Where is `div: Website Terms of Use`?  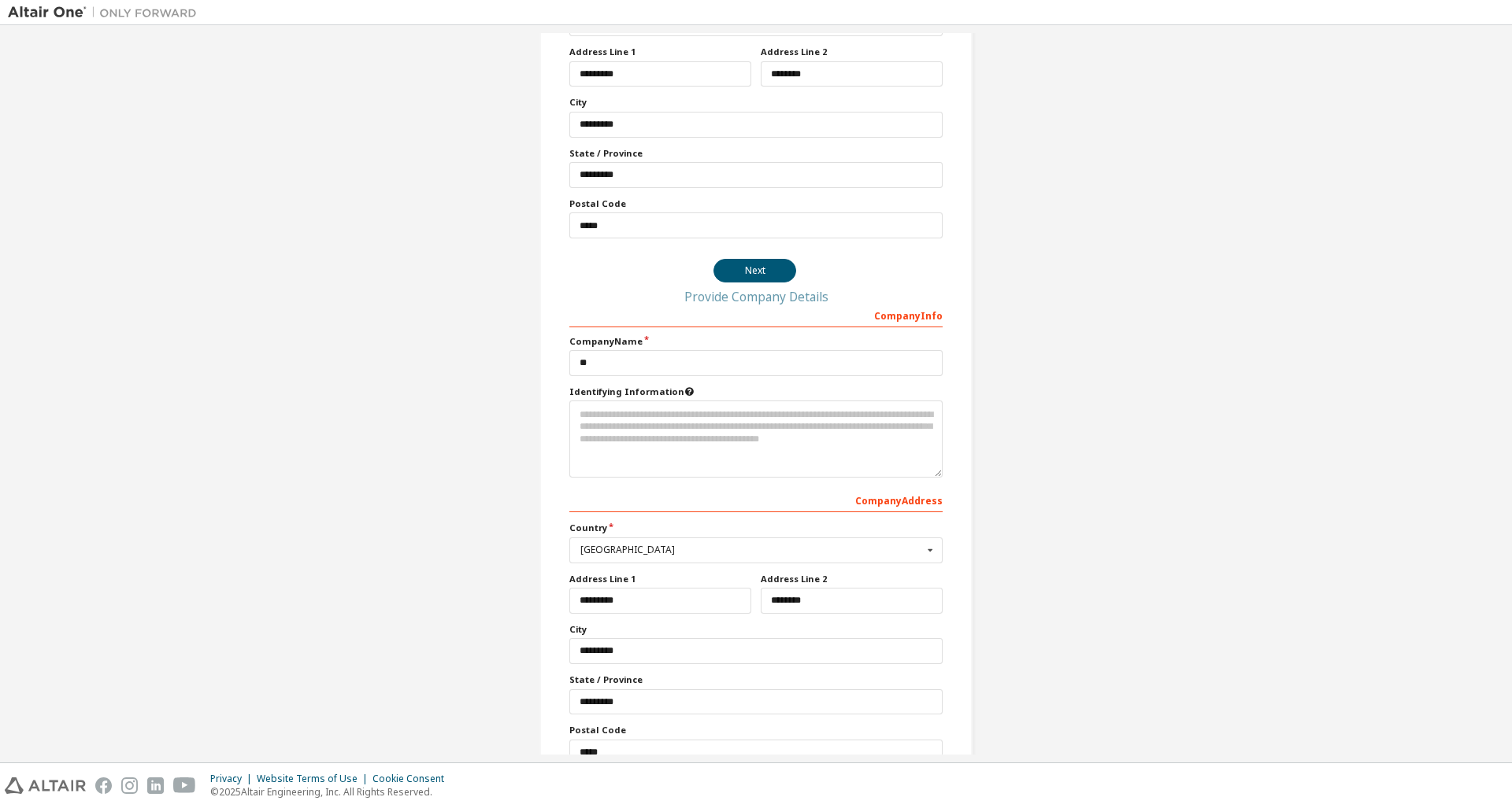
div: Website Terms of Use is located at coordinates (315, 779).